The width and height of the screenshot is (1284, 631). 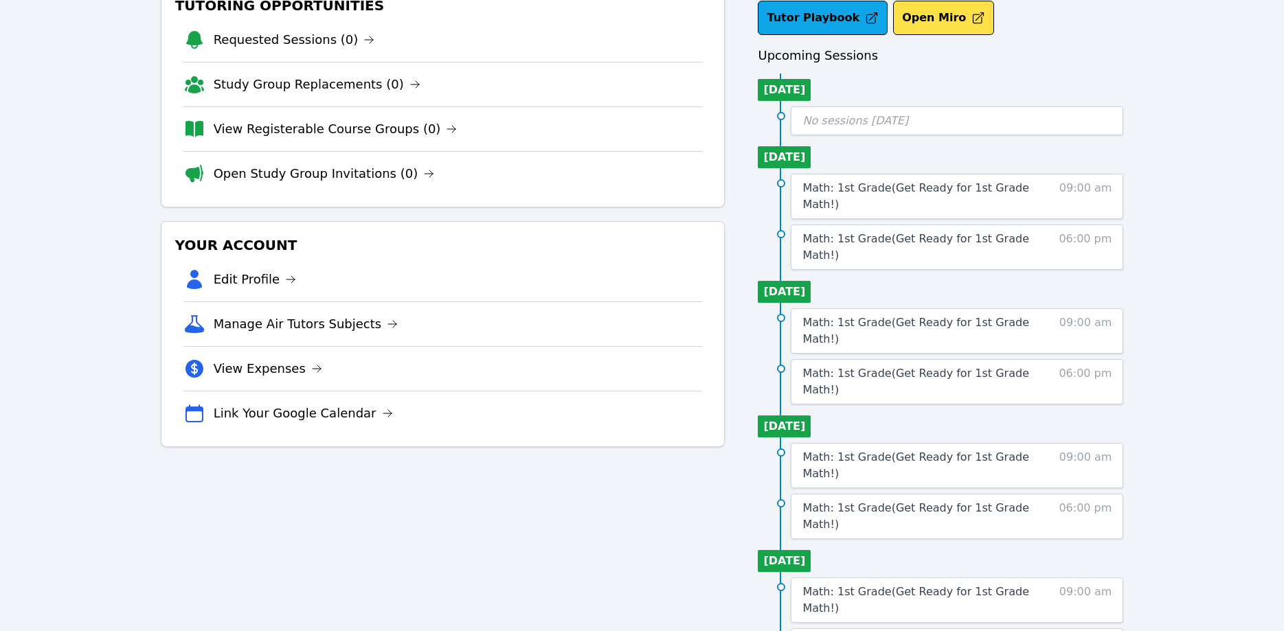 What do you see at coordinates (443, 245) in the screenshot?
I see `h3: Your Account` at bounding box center [443, 245].